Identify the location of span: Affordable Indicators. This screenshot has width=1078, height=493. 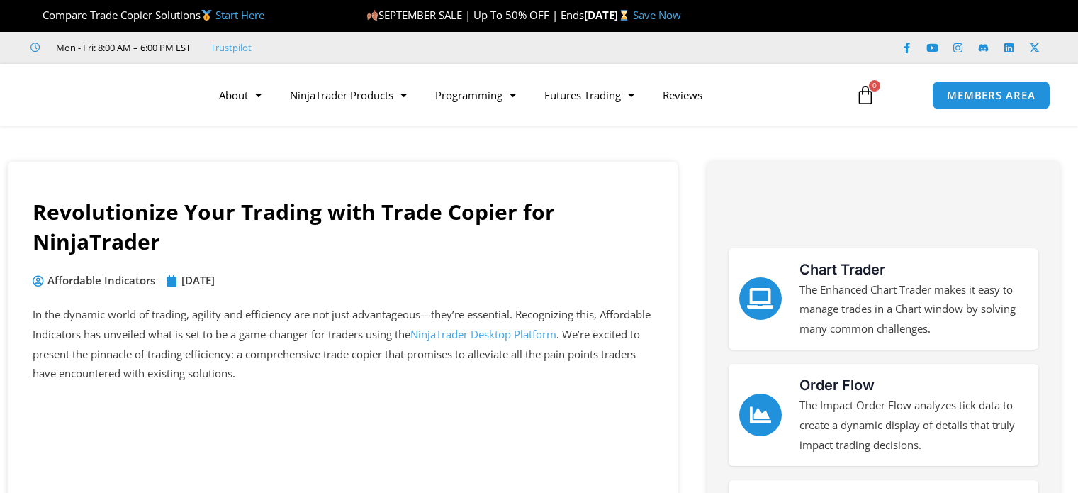
(99, 281).